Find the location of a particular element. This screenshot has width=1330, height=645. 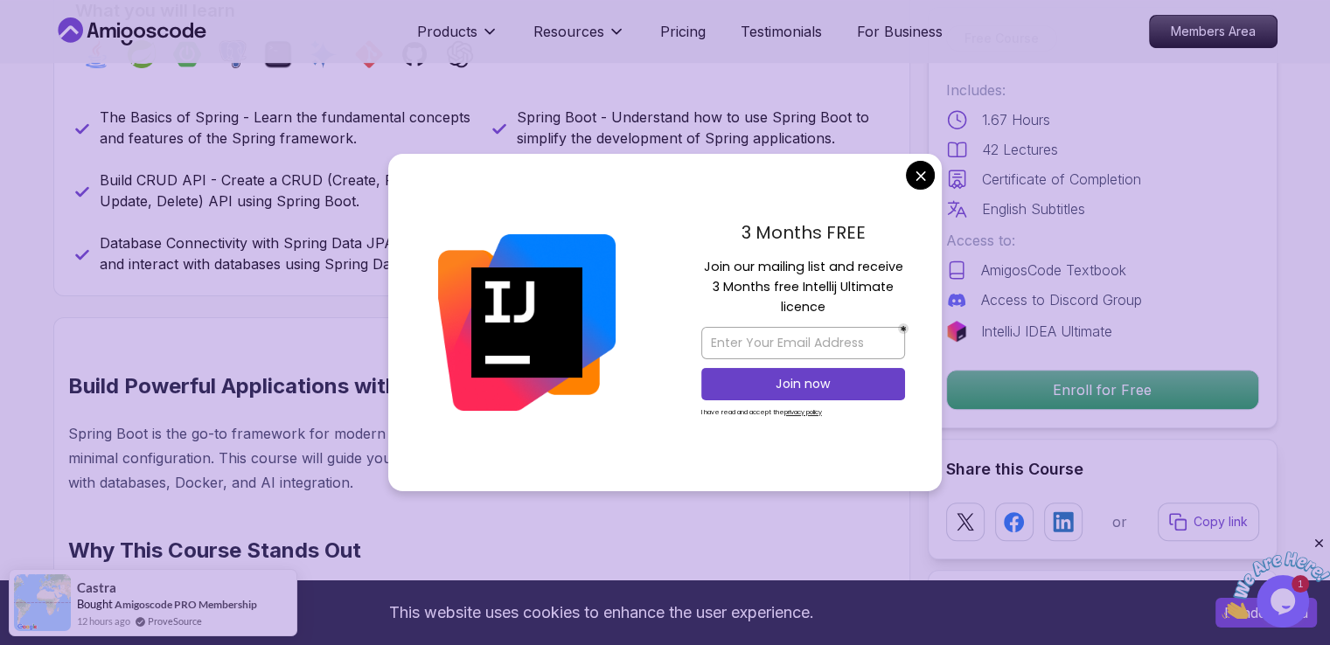

p: Spring Boot - Understand how to use Spring Boot to simplify the development of Spring applications. is located at coordinates (702, 128).